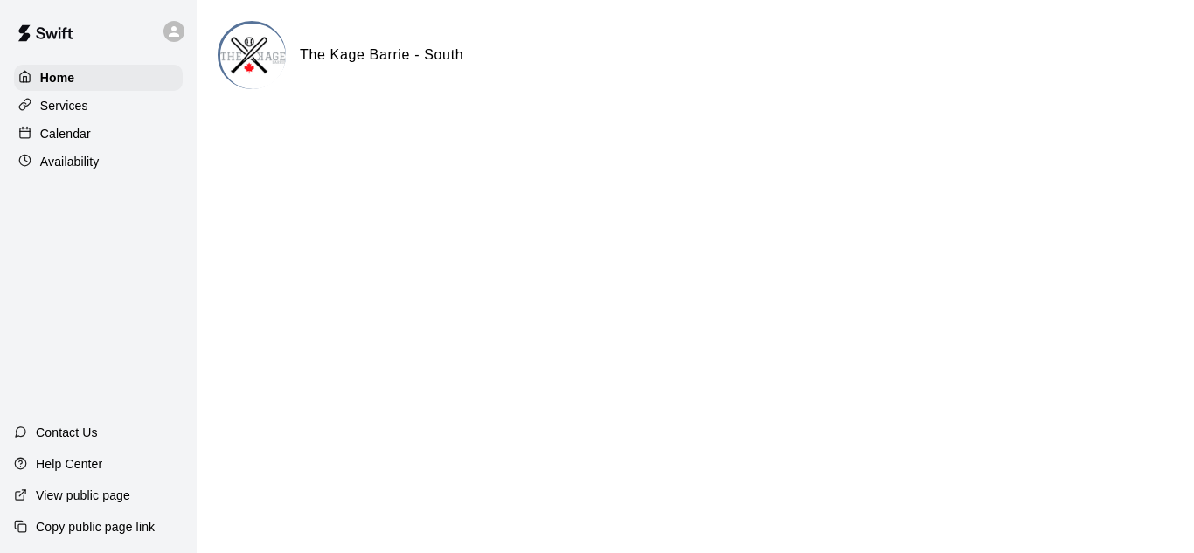 This screenshot has width=1194, height=553. I want to click on p: Contact Us, so click(66, 433).